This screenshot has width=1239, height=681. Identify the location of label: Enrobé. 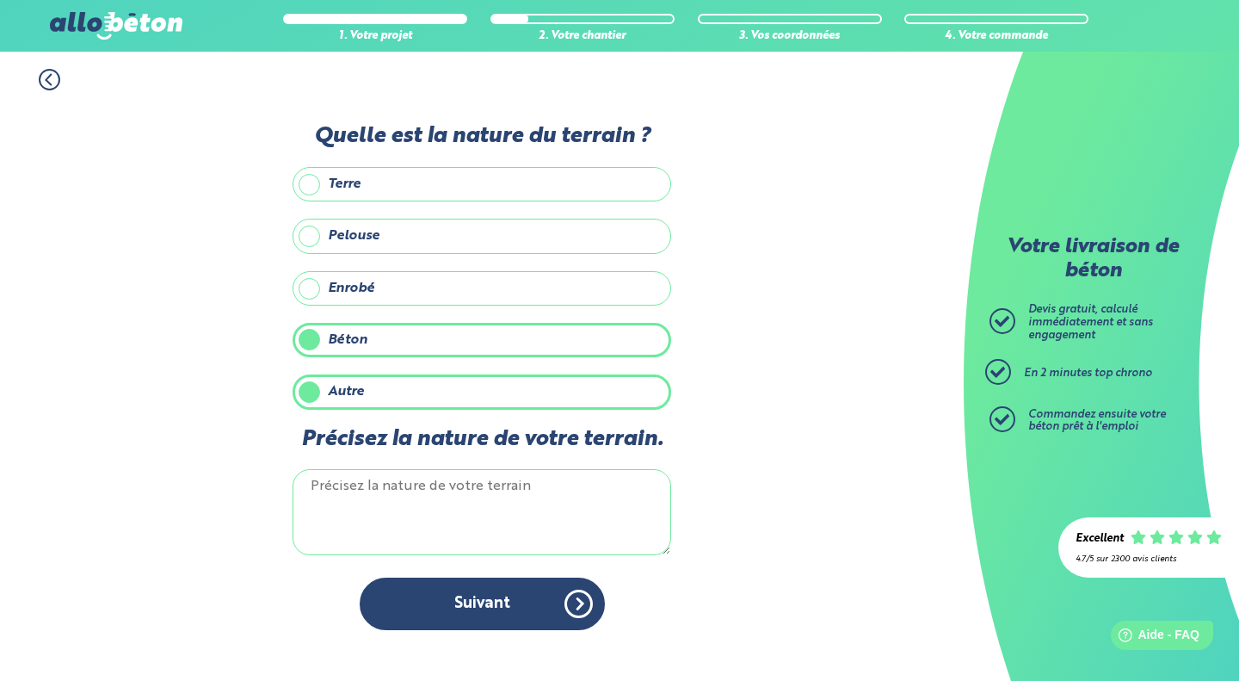
(482, 288).